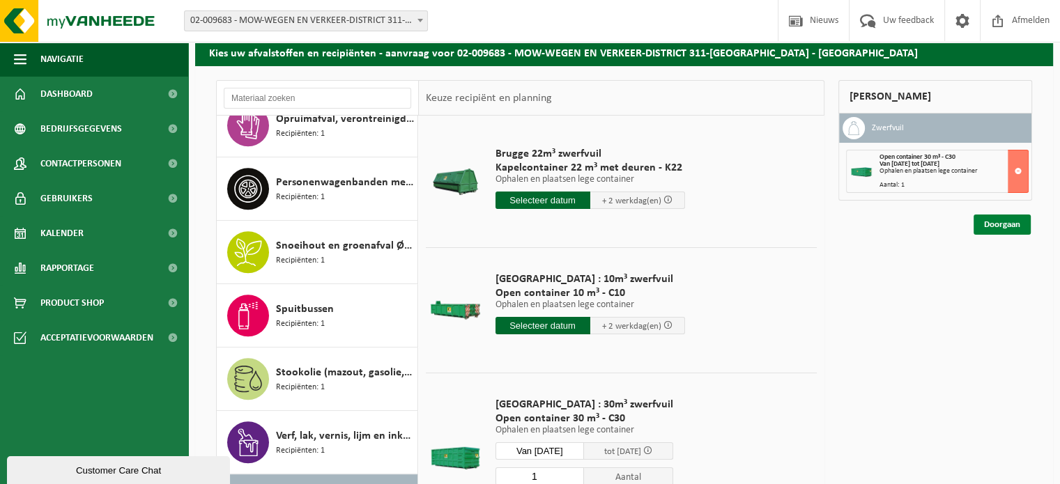  What do you see at coordinates (345, 183) in the screenshot?
I see `span: Personenwagenbanden met en zonder velg` at bounding box center [345, 183].